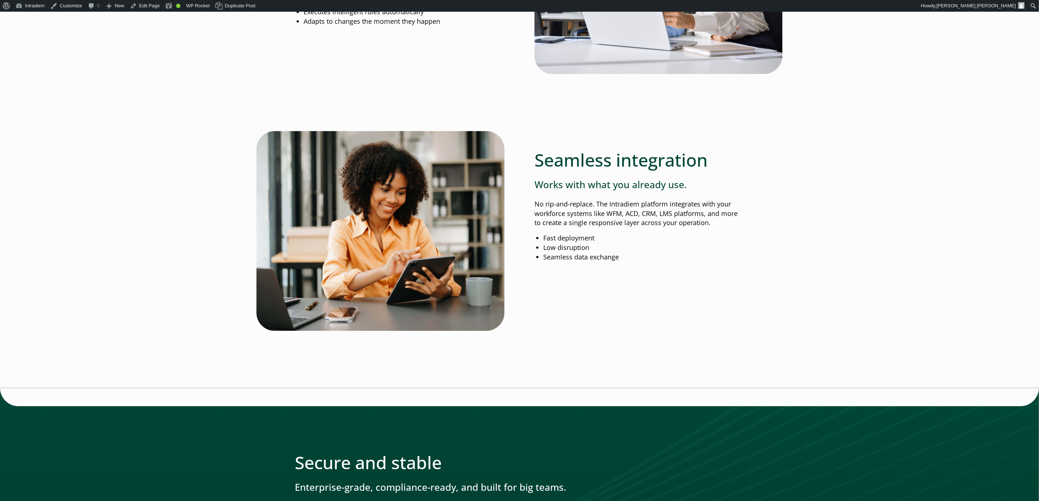 Image resolution: width=1039 pixels, height=501 pixels. What do you see at coordinates (404, 12) in the screenshot?
I see `li: Executes intelligent rules automatically` at bounding box center [404, 12].